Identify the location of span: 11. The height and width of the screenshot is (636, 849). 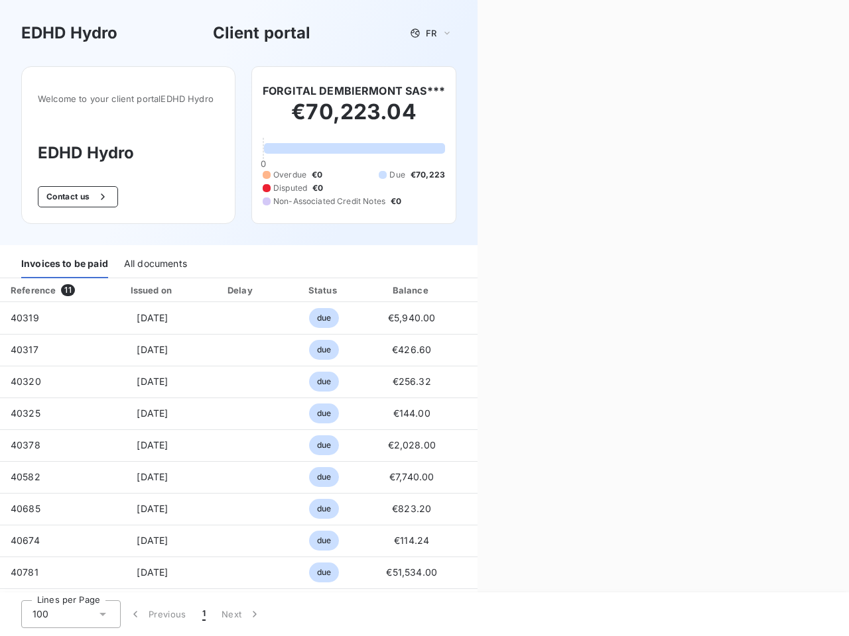
(68, 290).